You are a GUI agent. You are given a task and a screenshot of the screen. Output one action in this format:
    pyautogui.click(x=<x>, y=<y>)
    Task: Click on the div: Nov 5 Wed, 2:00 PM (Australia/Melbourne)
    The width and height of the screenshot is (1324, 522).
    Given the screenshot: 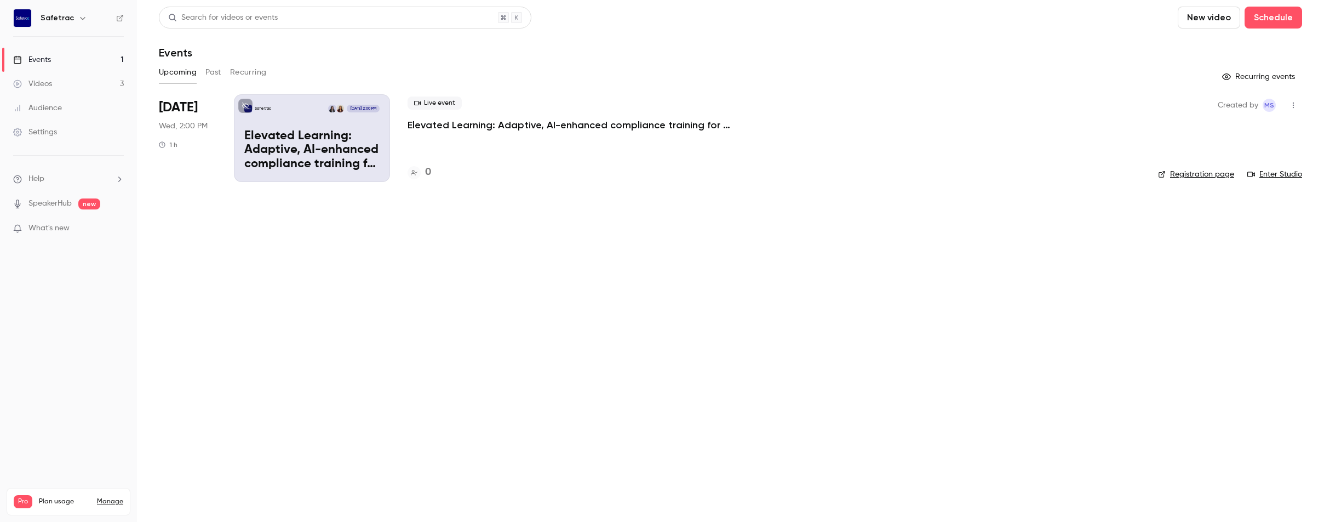 What is the action you would take?
    pyautogui.click(x=187, y=138)
    